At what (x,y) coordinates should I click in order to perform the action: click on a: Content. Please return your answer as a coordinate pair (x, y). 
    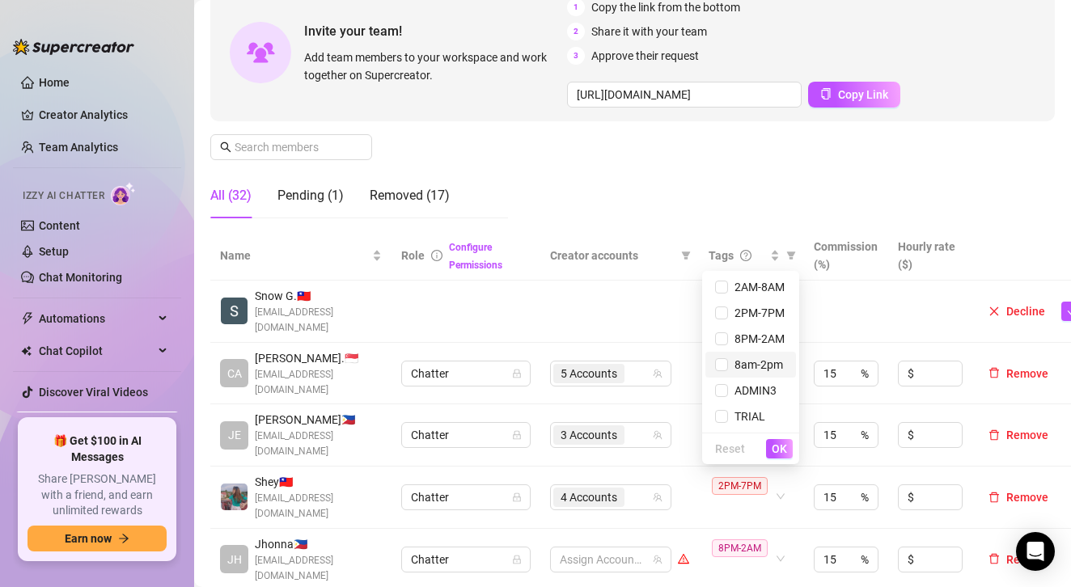
    Looking at the image, I should click on (59, 226).